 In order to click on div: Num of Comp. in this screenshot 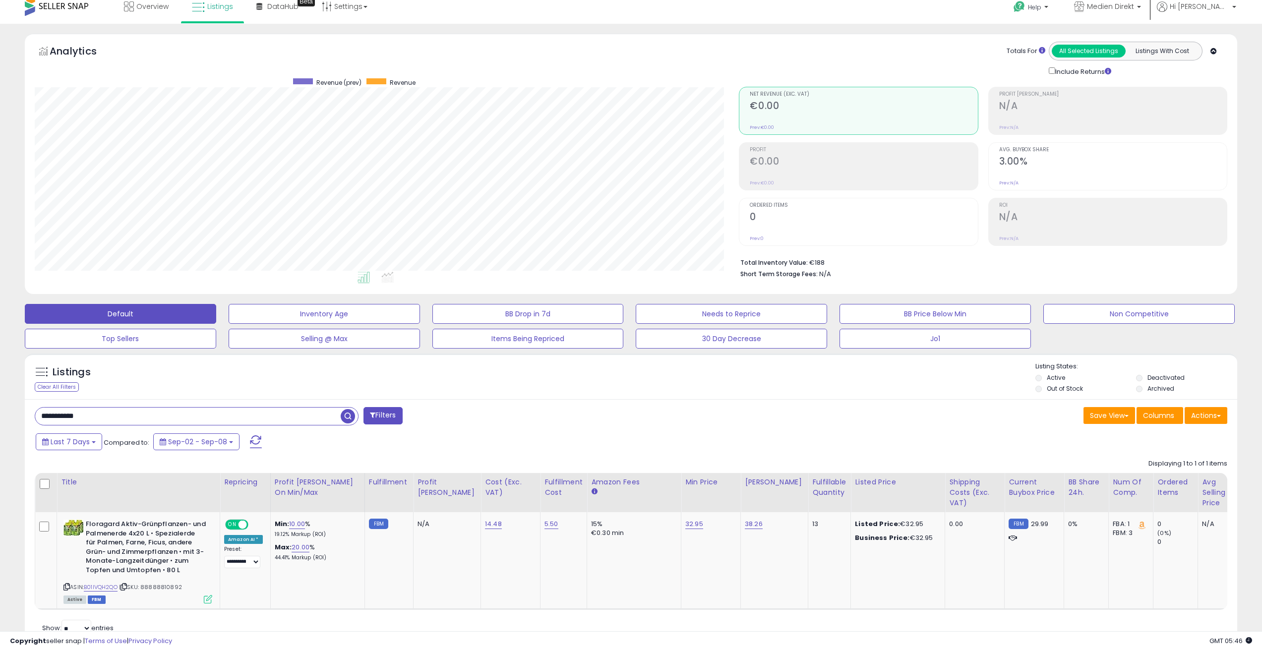, I will do `click(1131, 487)`.